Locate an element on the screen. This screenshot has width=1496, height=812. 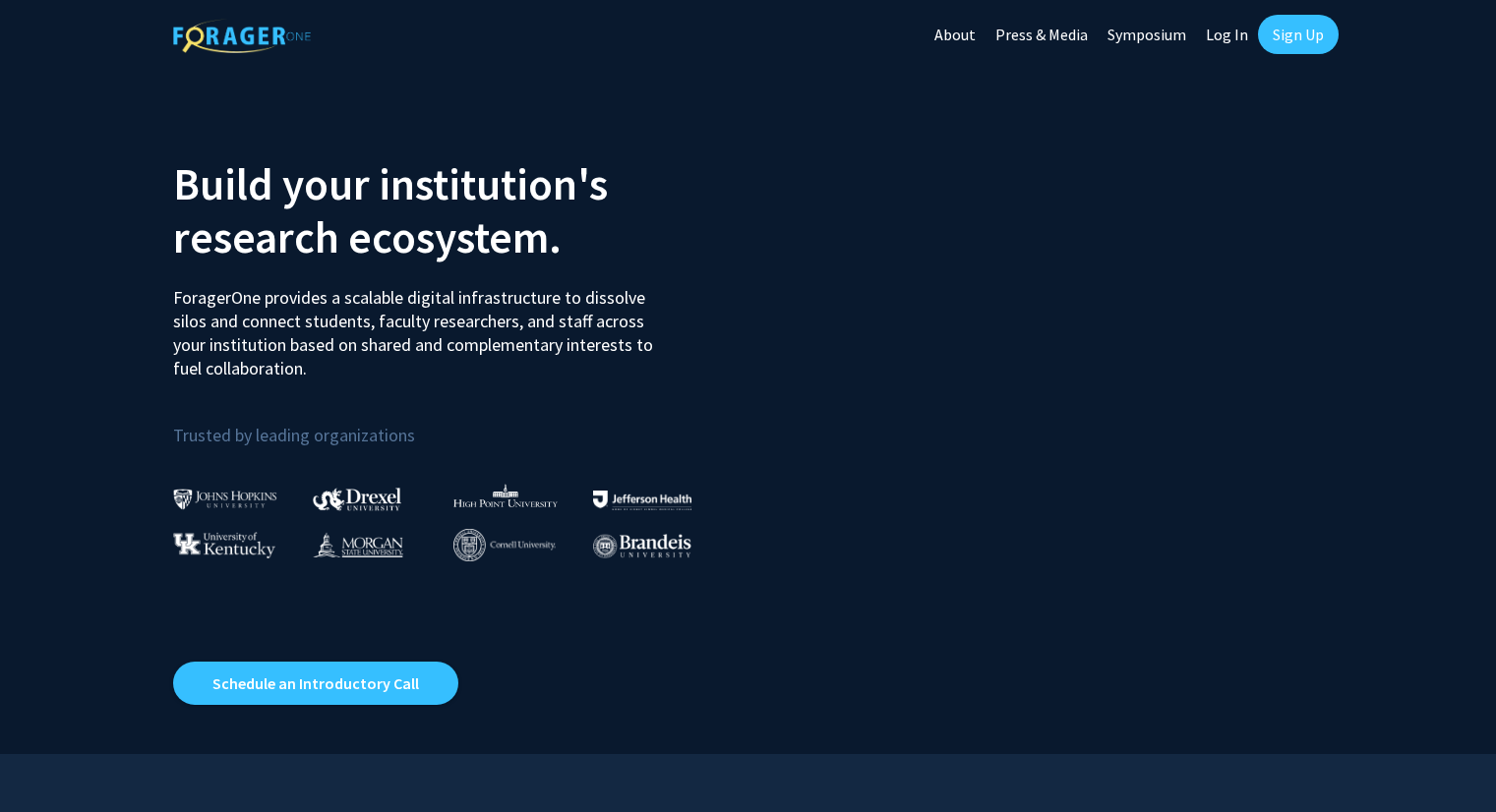
img: Cornell University is located at coordinates (504, 545).